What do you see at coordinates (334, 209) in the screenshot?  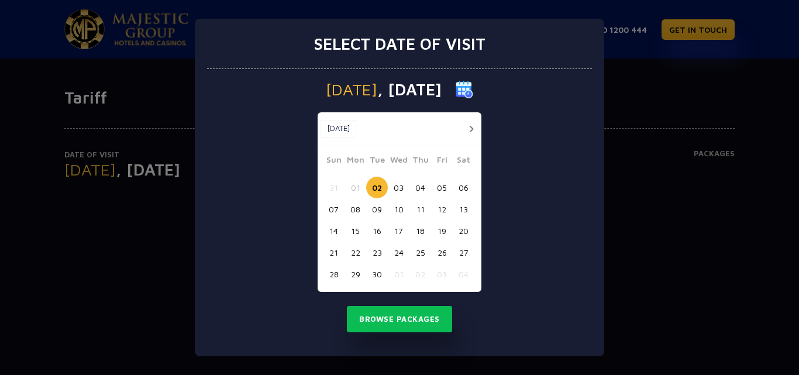 I see `button: 07` at bounding box center [334, 209].